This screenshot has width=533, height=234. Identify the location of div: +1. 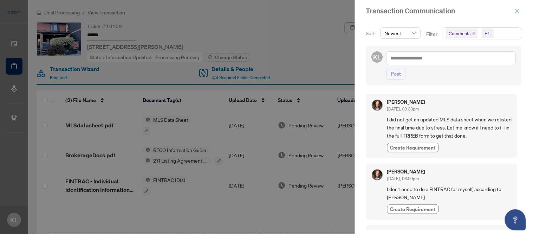
(488, 33).